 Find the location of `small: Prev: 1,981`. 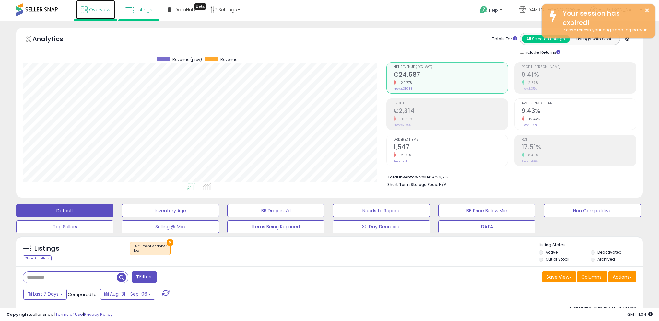

small: Prev: 1,981 is located at coordinates (400, 161).